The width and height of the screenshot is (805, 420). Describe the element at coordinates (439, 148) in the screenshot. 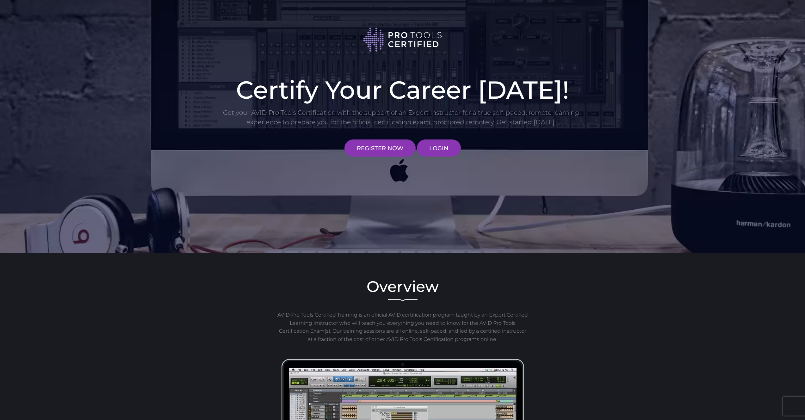

I see `a: LOGIN` at that location.